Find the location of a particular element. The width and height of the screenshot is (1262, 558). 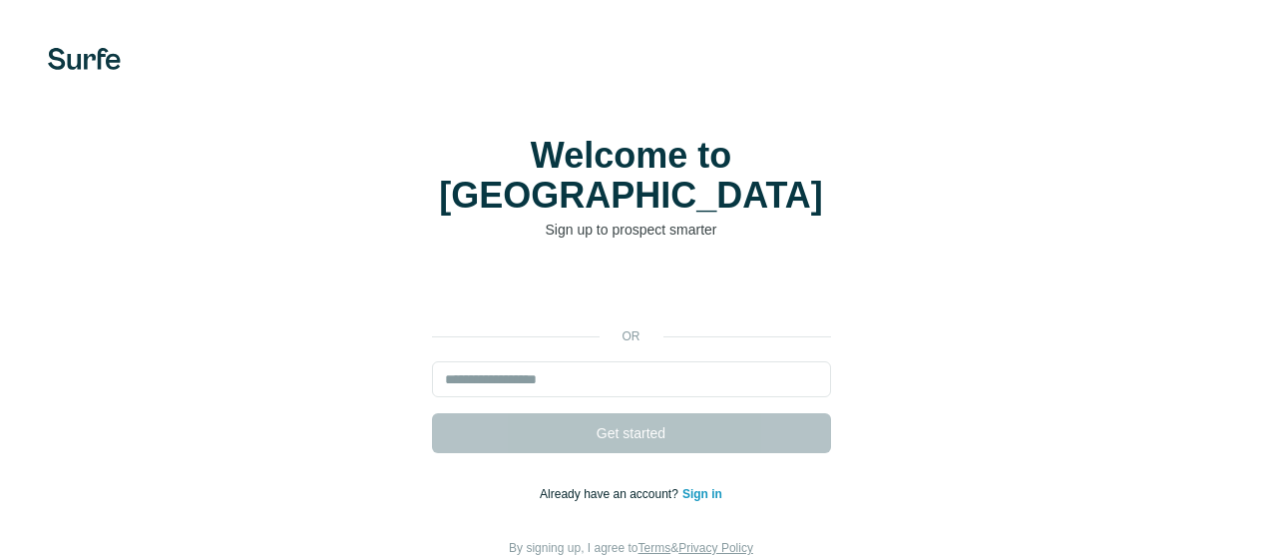

a: Sign in is located at coordinates (702, 494).